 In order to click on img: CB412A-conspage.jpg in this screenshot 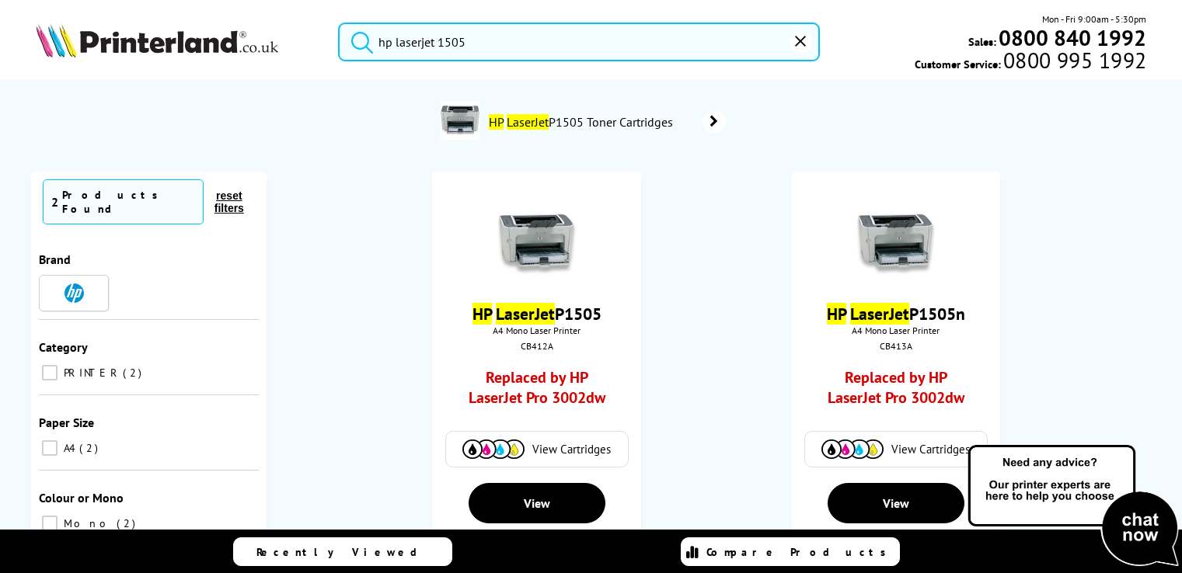, I will do `click(460, 120)`.